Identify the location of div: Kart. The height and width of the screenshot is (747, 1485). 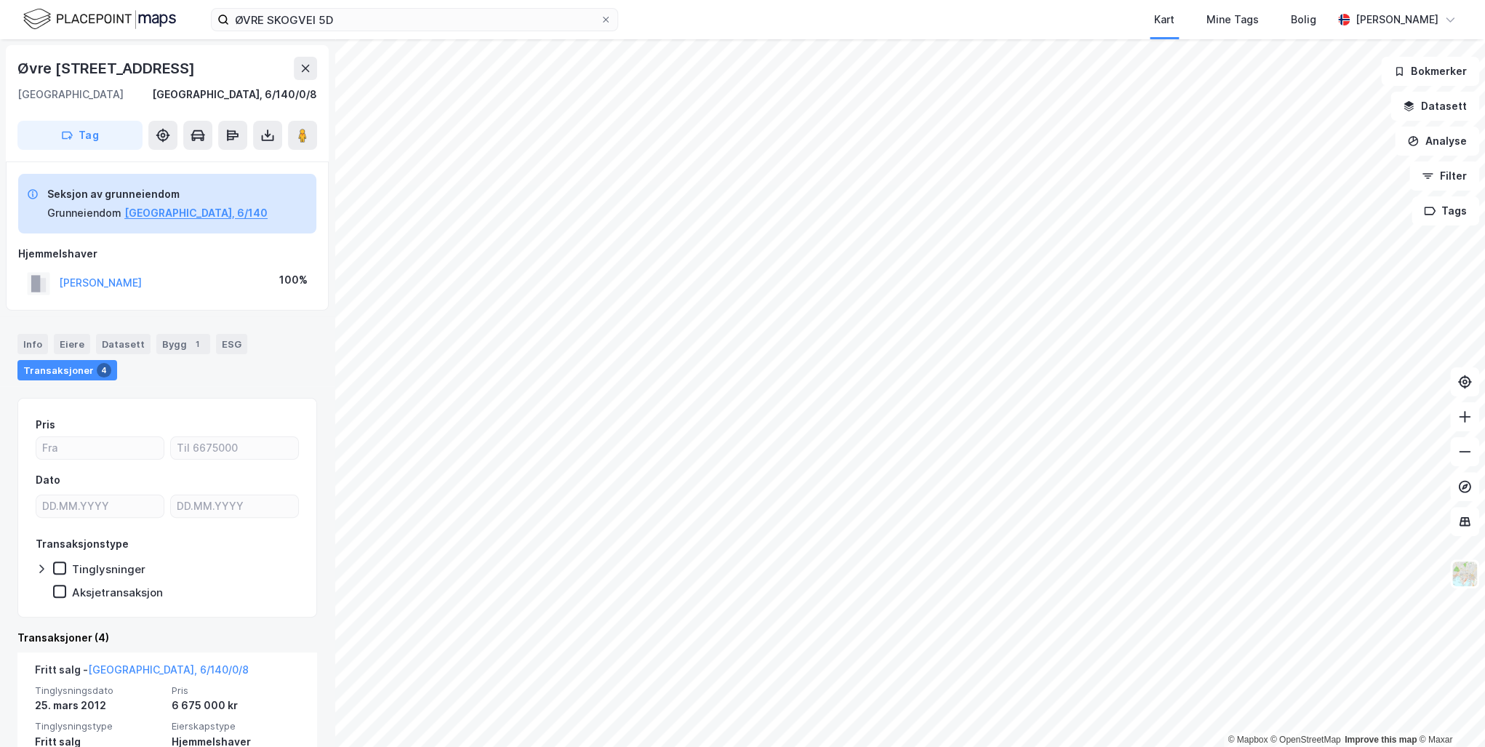
(1164, 20).